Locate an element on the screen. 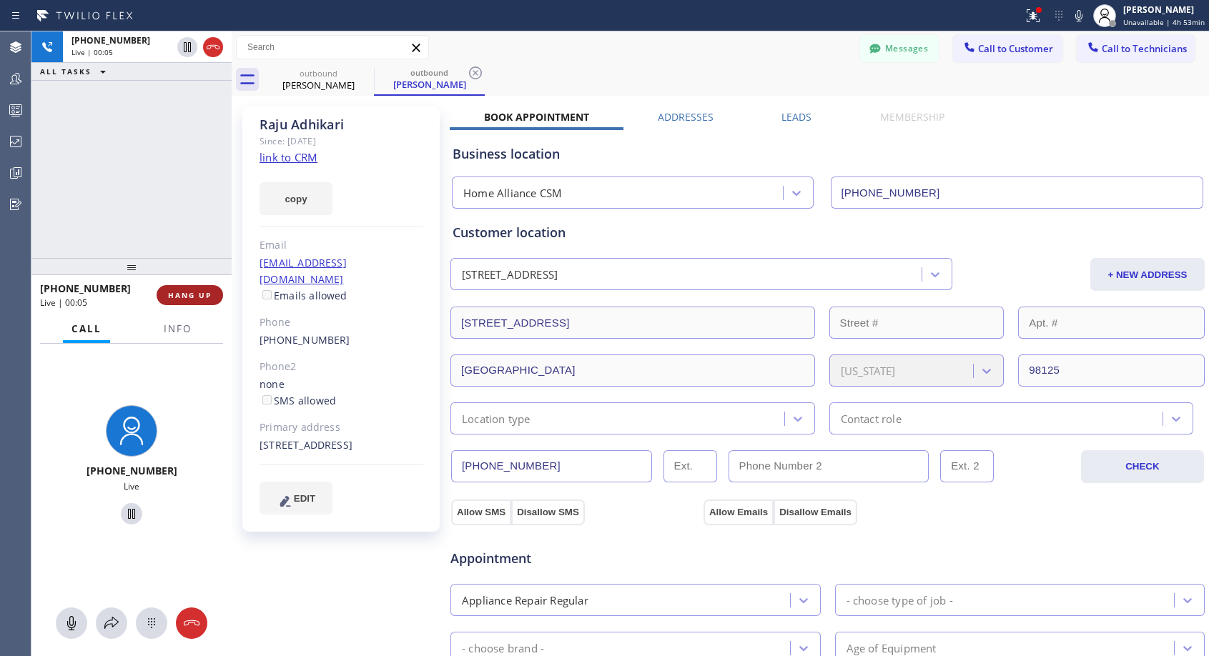 The width and height of the screenshot is (1209, 656). span: Call is located at coordinates (87, 329).